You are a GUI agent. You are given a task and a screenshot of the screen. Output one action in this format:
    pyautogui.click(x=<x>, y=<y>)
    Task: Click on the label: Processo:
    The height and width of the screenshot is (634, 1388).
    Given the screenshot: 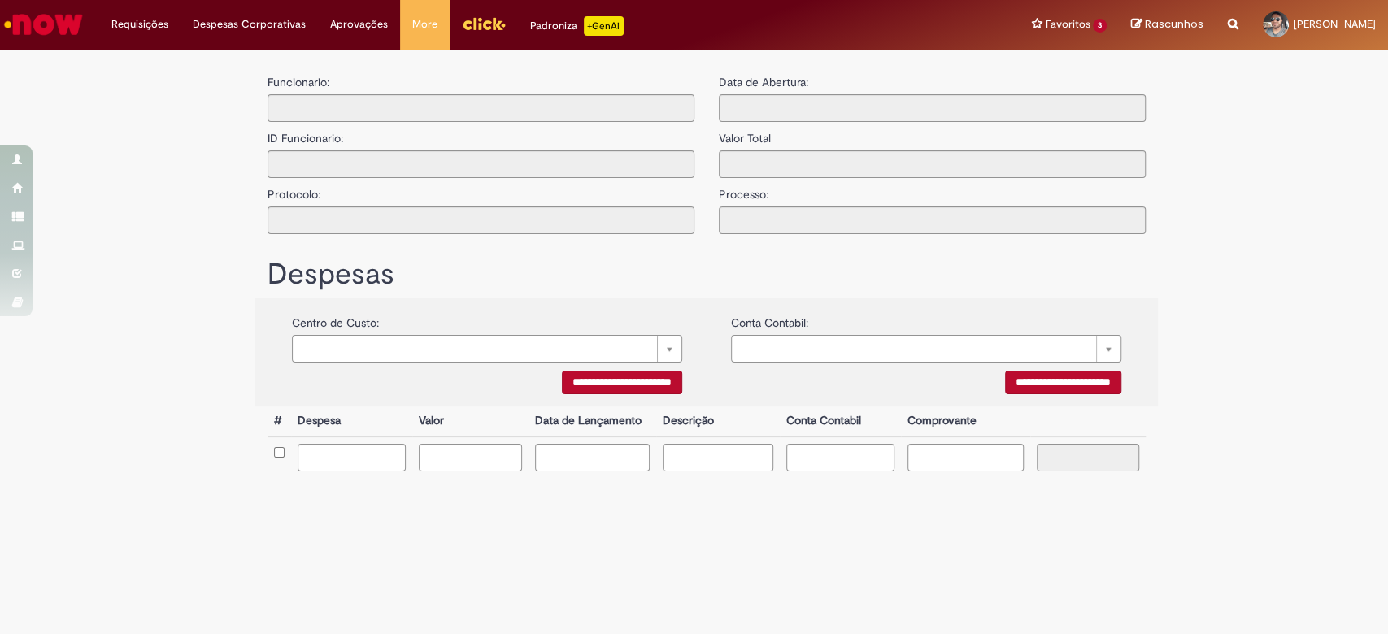 What is the action you would take?
    pyautogui.click(x=743, y=190)
    